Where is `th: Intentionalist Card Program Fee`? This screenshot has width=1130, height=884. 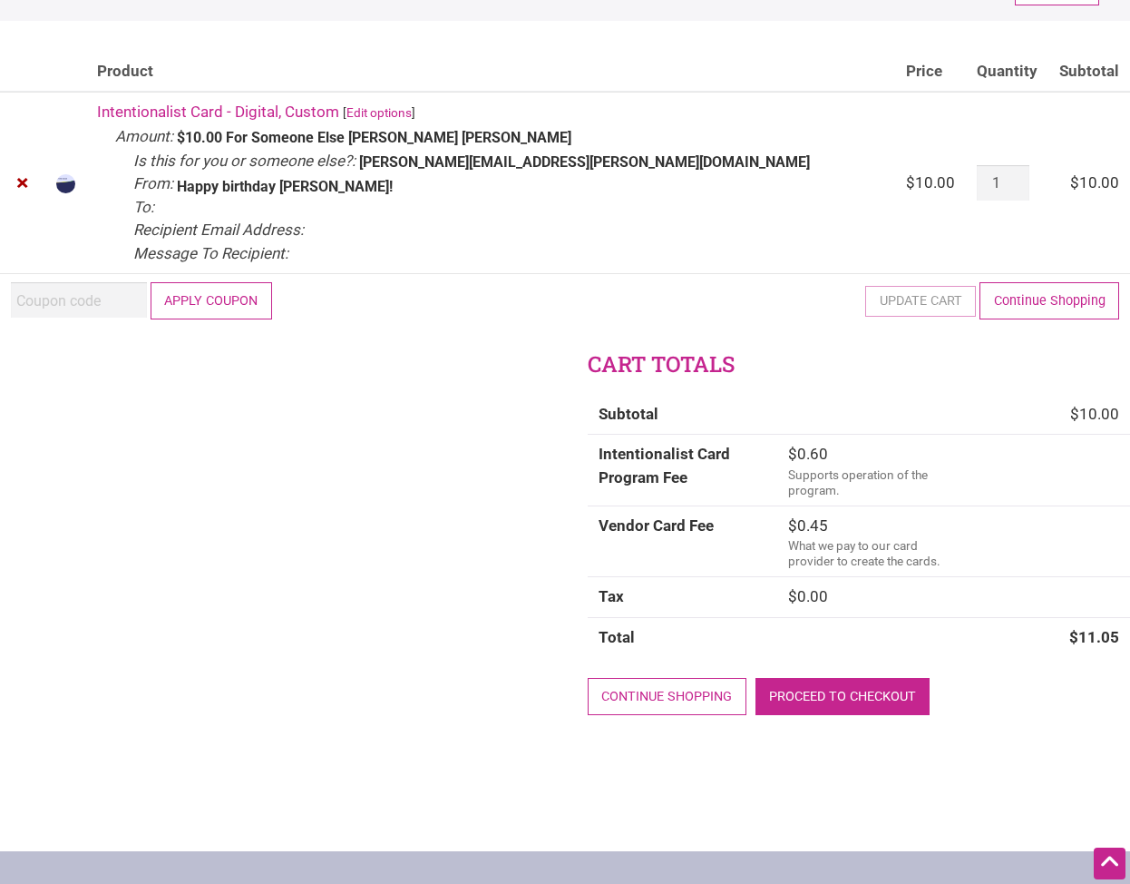
th: Intentionalist Card Program Fee is located at coordinates (682, 469).